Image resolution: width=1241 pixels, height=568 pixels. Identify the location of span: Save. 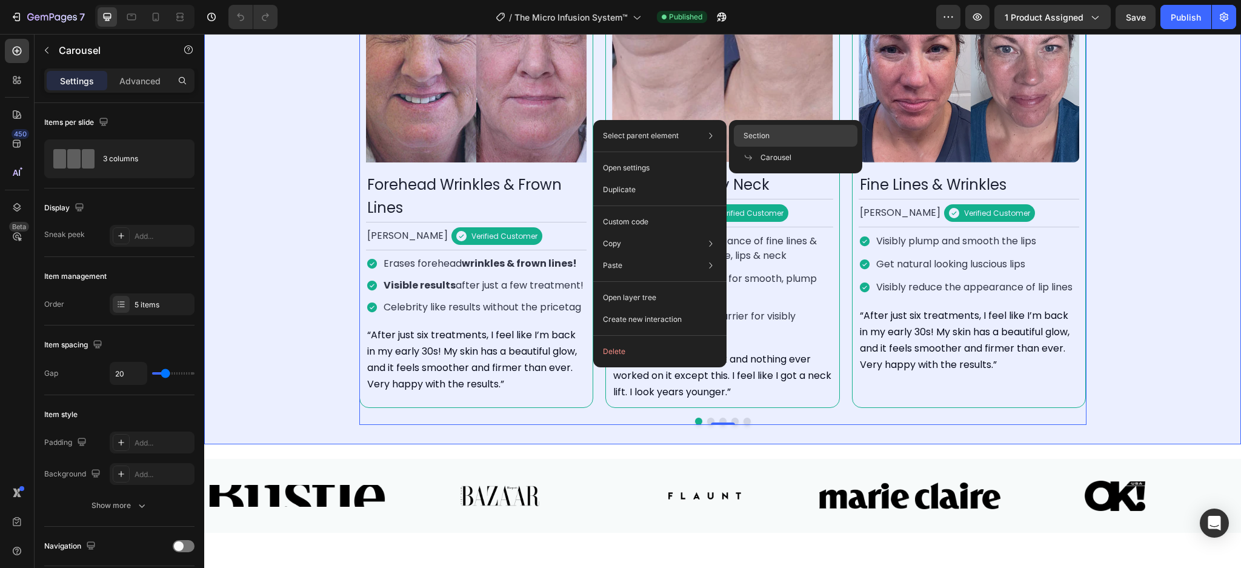
(1135, 17).